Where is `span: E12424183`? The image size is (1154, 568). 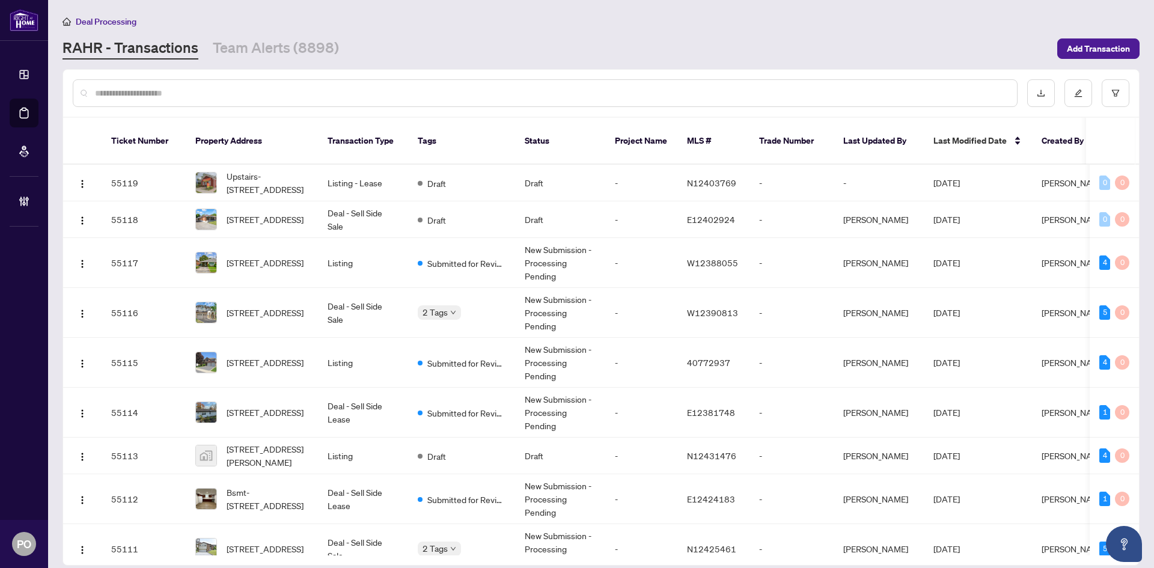 span: E12424183 is located at coordinates (711, 499).